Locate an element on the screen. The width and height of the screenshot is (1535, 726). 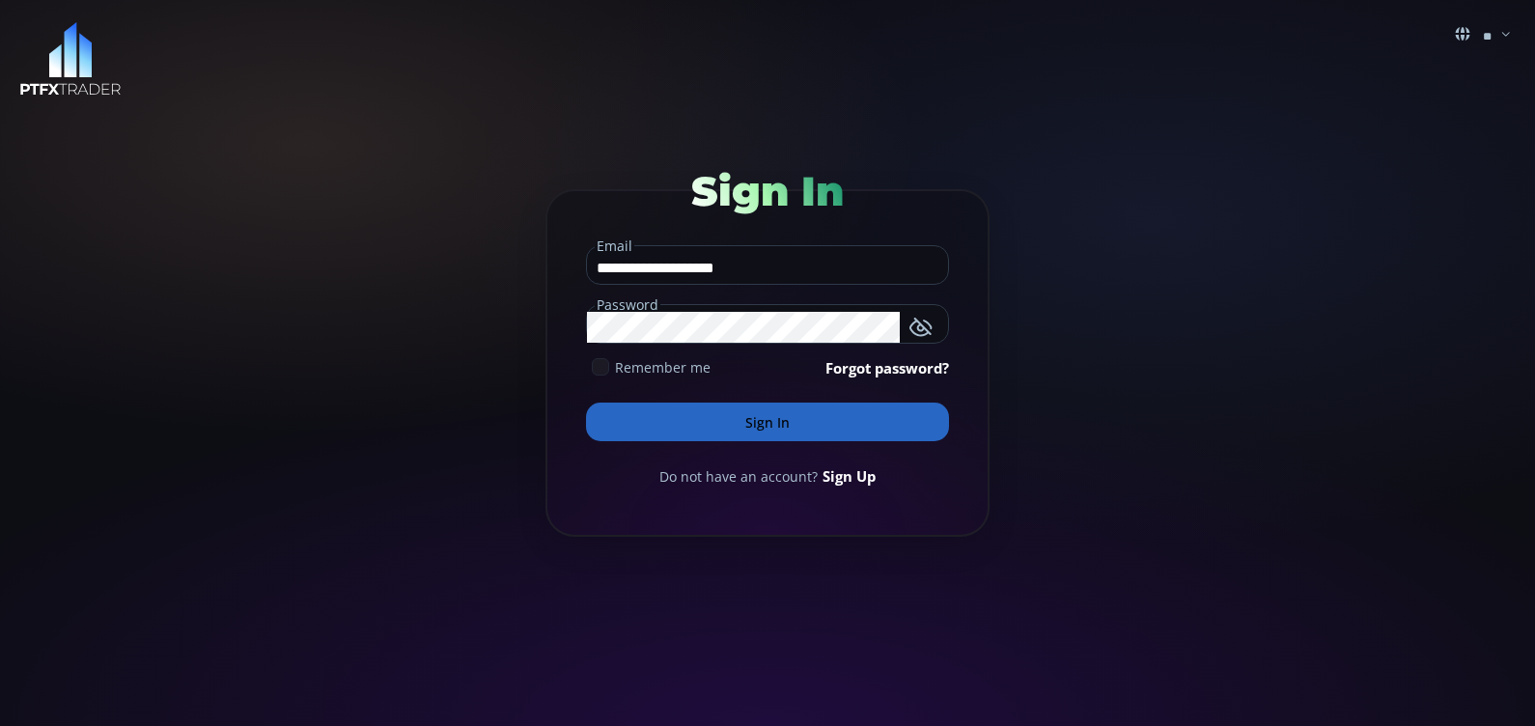
div: Do not have an account? is located at coordinates (768, 476).